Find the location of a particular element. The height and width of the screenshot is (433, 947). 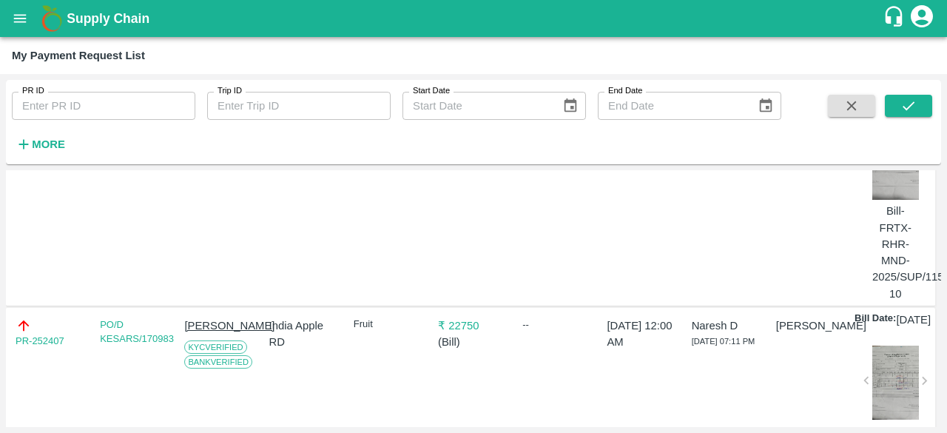

label: Start Date is located at coordinates (431, 91).